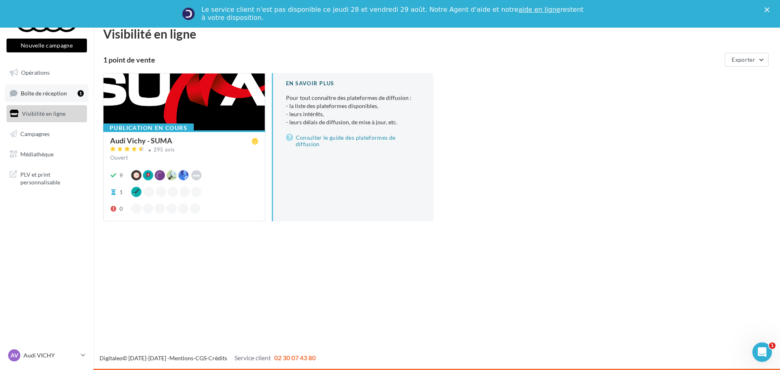 This screenshot has height=370, width=780. Describe the element at coordinates (747, 60) in the screenshot. I see `button: Exporter` at that location.